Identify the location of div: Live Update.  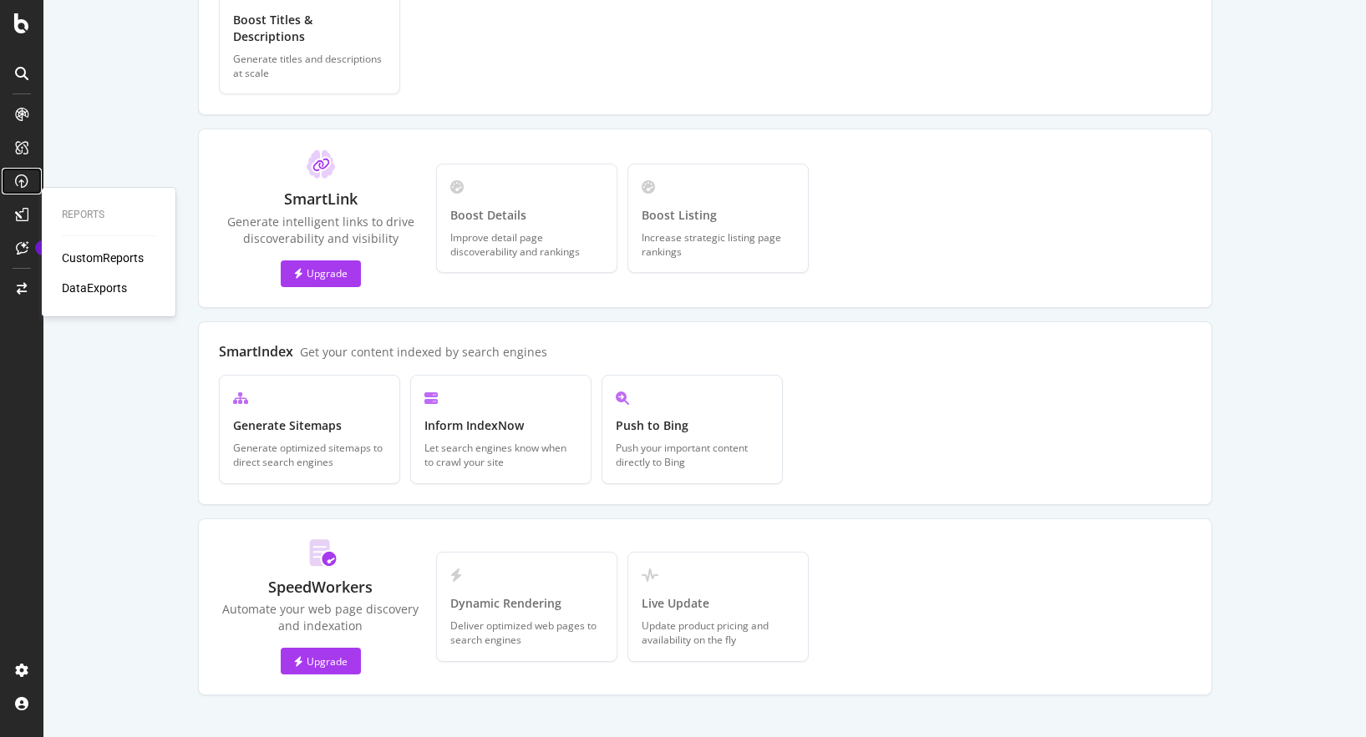
(717, 604).